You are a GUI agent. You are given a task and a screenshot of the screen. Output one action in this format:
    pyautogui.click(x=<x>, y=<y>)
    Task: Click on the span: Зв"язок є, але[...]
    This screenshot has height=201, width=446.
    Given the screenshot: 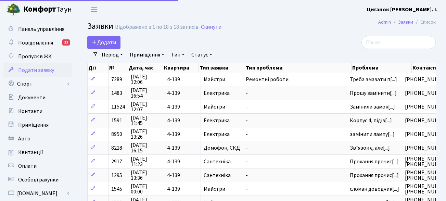 What is the action you would take?
    pyautogui.click(x=370, y=148)
    